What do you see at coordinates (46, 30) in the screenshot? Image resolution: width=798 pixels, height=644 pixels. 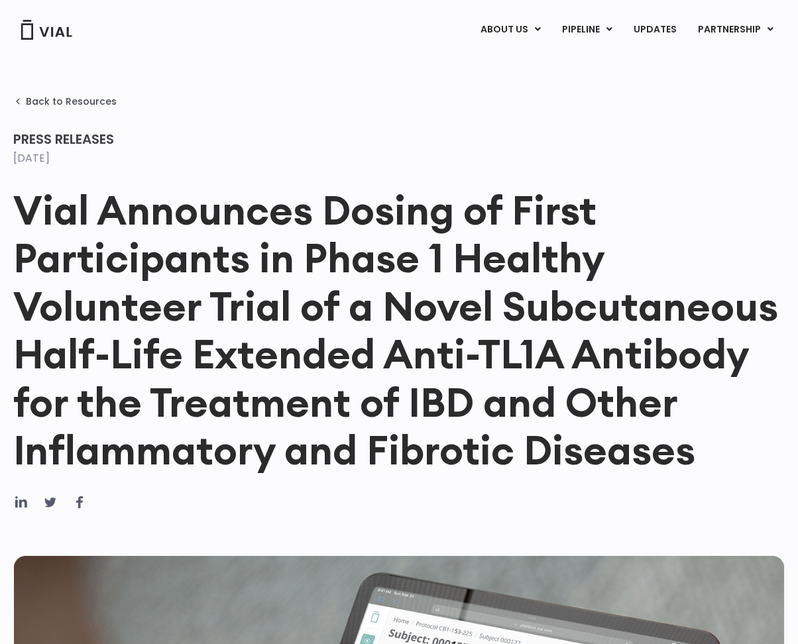 I see `img: Vial Logo` at bounding box center [46, 30].